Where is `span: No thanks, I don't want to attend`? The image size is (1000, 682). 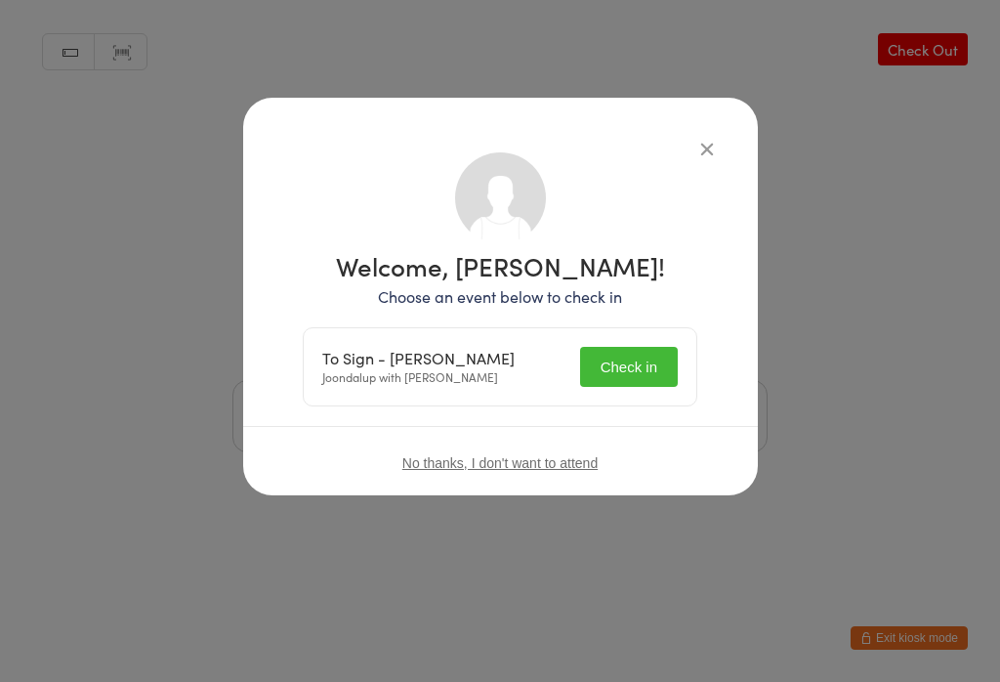
span: No thanks, I don't want to attend is located at coordinates (500, 463).